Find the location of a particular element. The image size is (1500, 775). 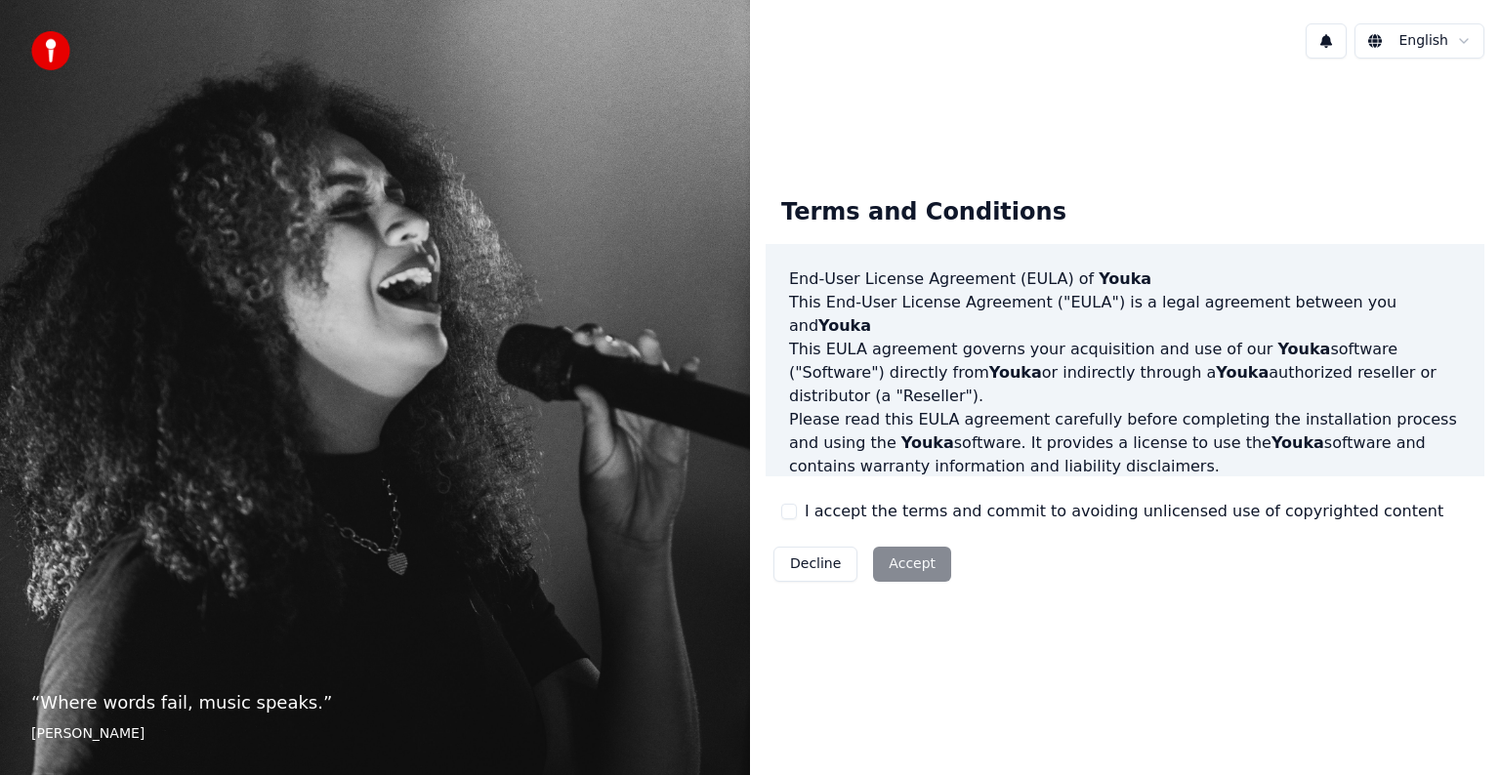

p: Please read this EULA agreement carefully before completing the installation process and using th... is located at coordinates (1125, 443).